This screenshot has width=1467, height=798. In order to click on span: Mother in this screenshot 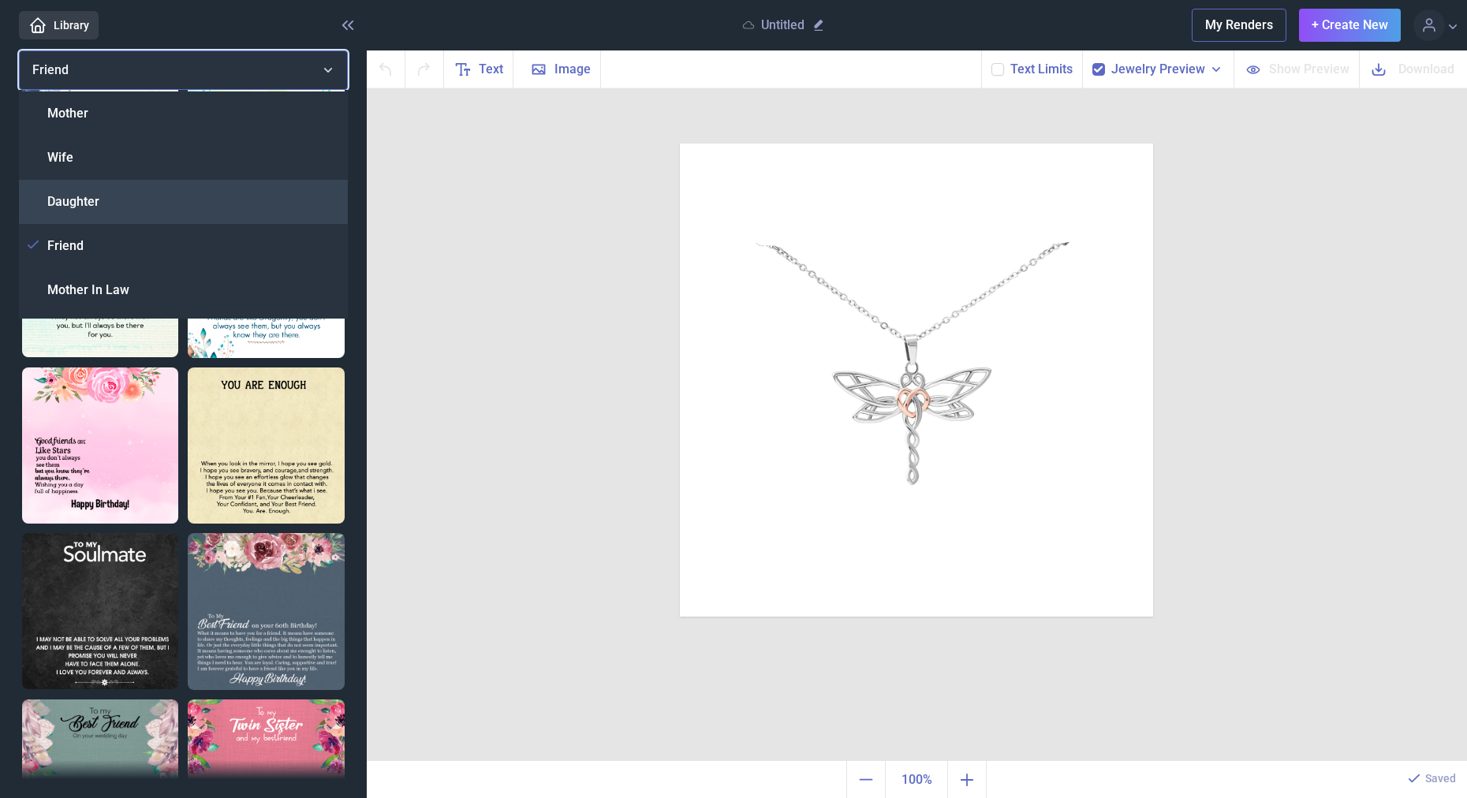, I will do `click(68, 114)`.